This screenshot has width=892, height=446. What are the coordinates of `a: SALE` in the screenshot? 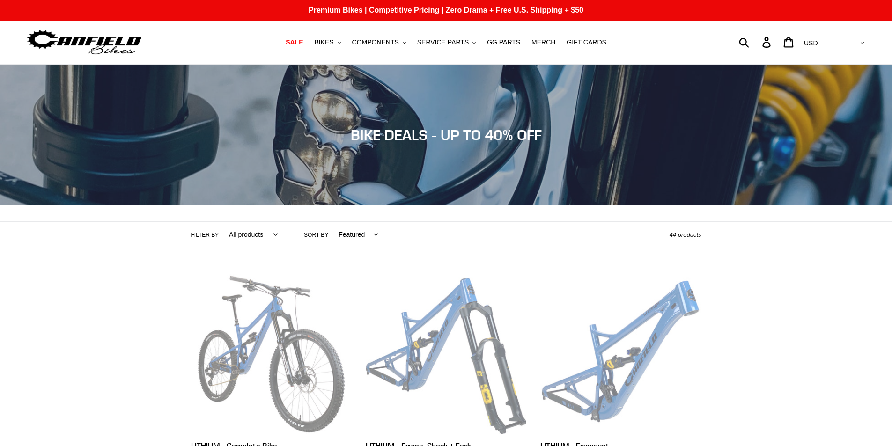 It's located at (294, 42).